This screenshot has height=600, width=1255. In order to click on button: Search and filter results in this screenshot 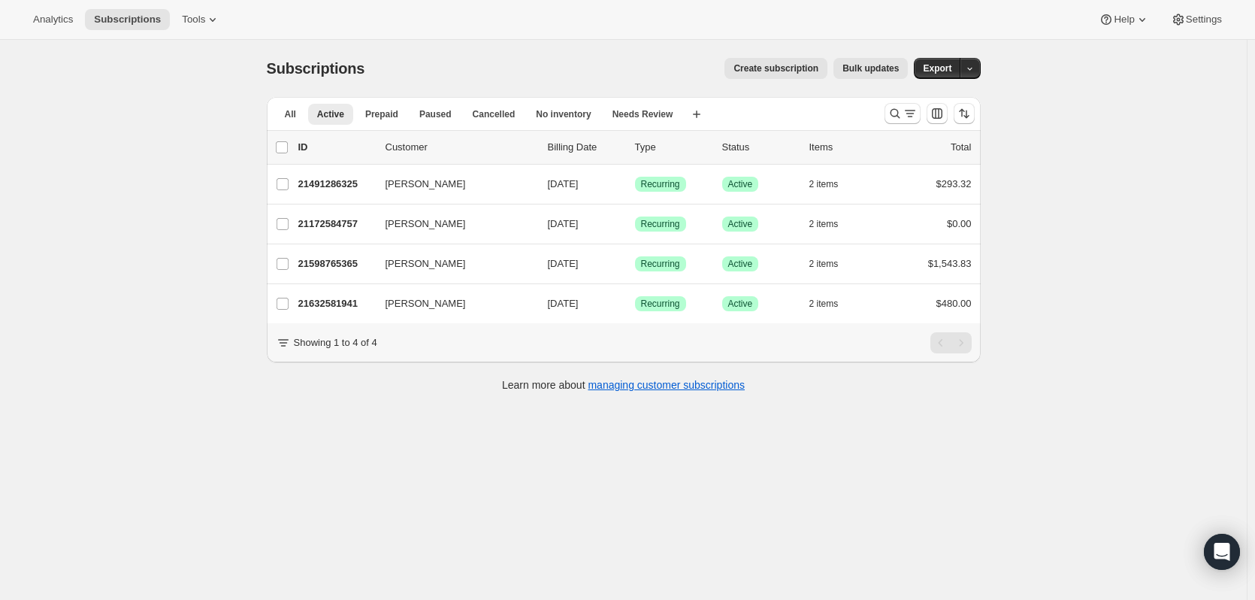, I will do `click(903, 113)`.